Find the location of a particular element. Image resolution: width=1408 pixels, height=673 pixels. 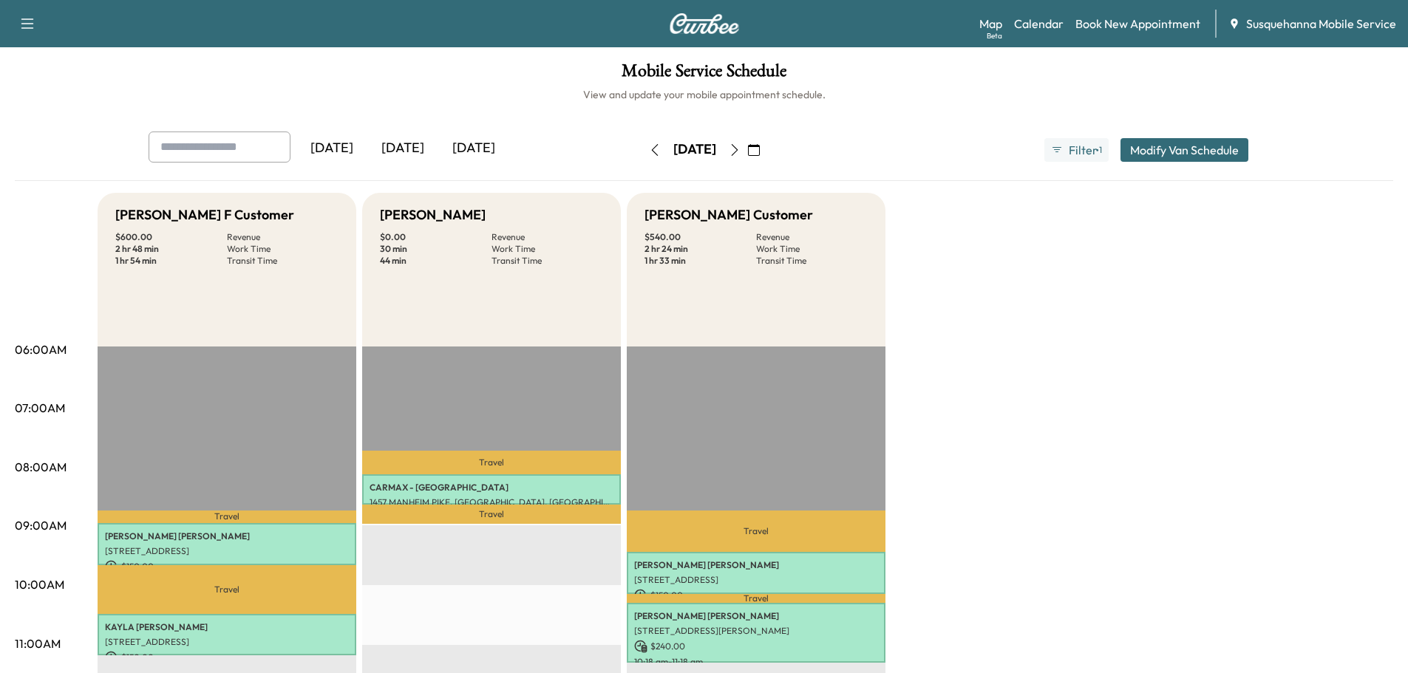

div: Beta is located at coordinates (994, 35).